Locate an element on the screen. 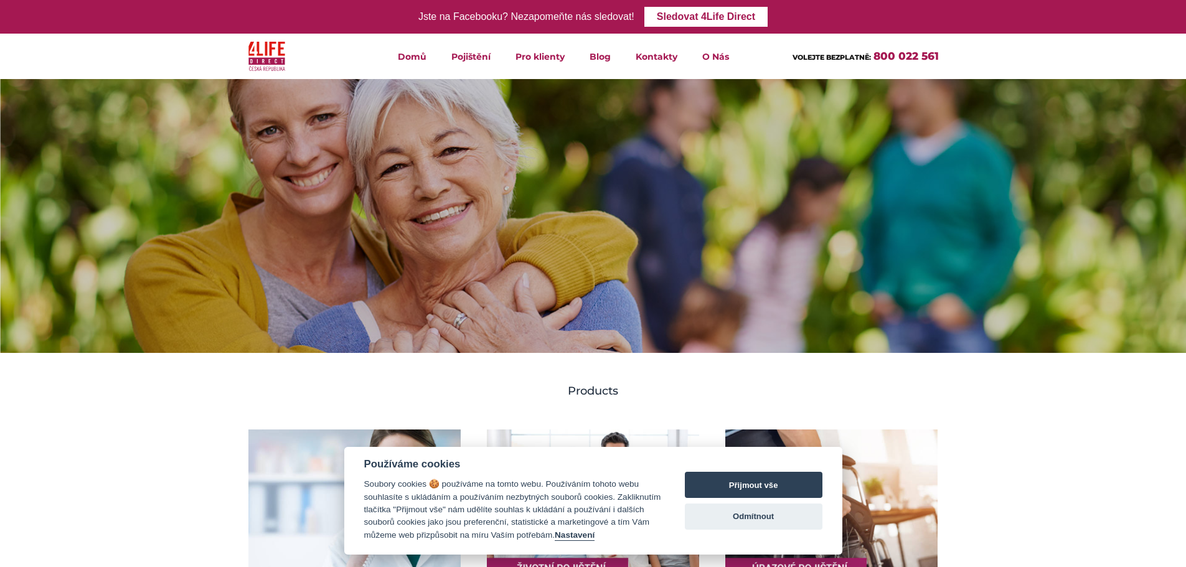 The image size is (1186, 567). div: Soubory cookies 🍪 používáme na tomto webu. Používáním tohoto webu souhlasíte s ukládáním a použív... is located at coordinates (512, 510).